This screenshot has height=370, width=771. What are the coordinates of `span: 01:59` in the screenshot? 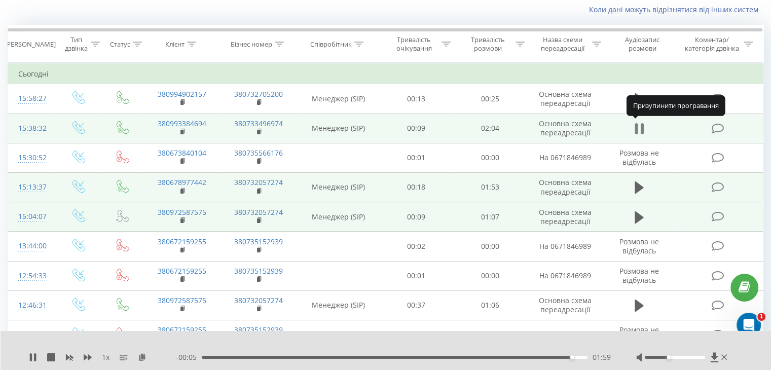 It's located at (602, 357).